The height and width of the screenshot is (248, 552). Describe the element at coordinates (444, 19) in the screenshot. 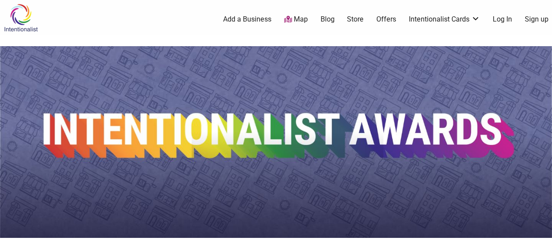

I see `a: Intentionalist Cards` at that location.